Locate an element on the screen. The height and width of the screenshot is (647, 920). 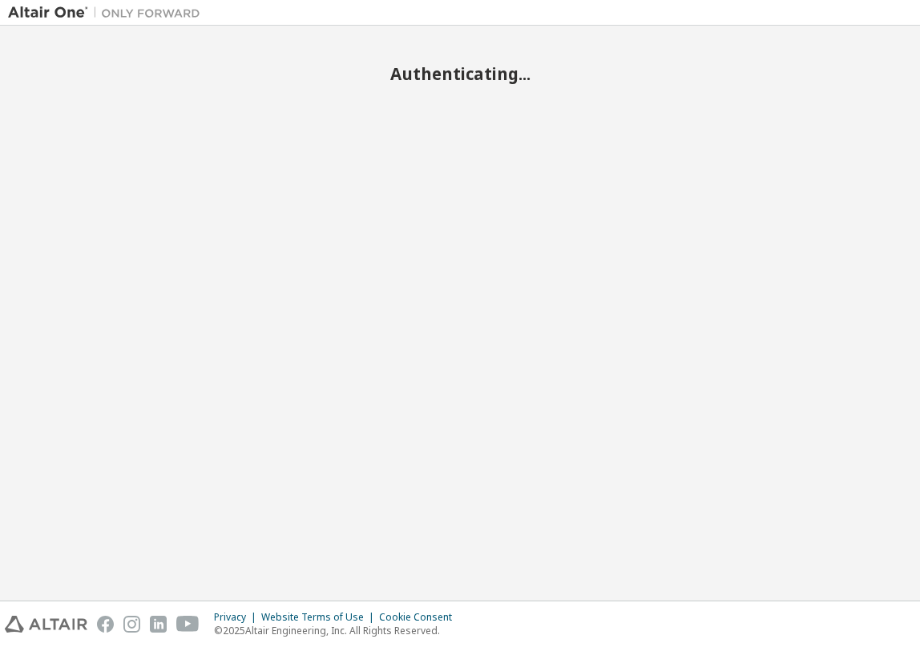
img: instagram.svg is located at coordinates (131, 624).